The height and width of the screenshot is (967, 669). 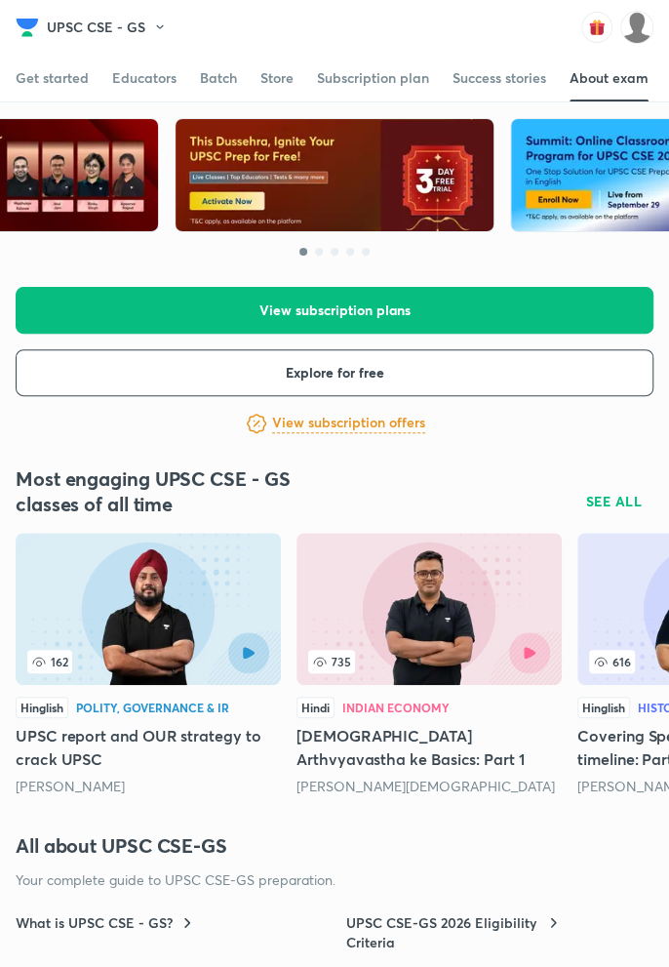 I want to click on div: Subscription plan, so click(x=373, y=78).